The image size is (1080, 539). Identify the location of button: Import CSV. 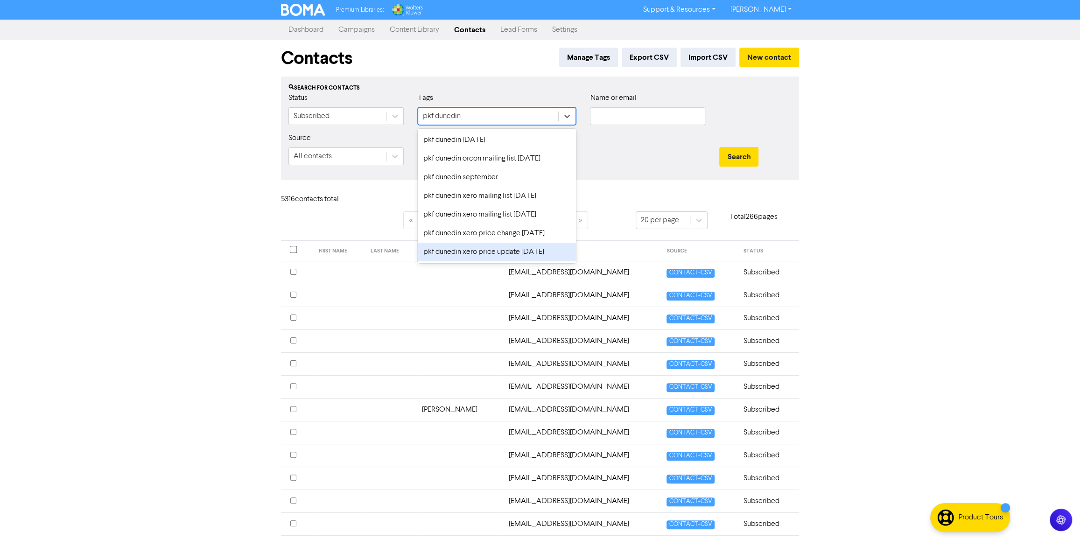
(708, 57).